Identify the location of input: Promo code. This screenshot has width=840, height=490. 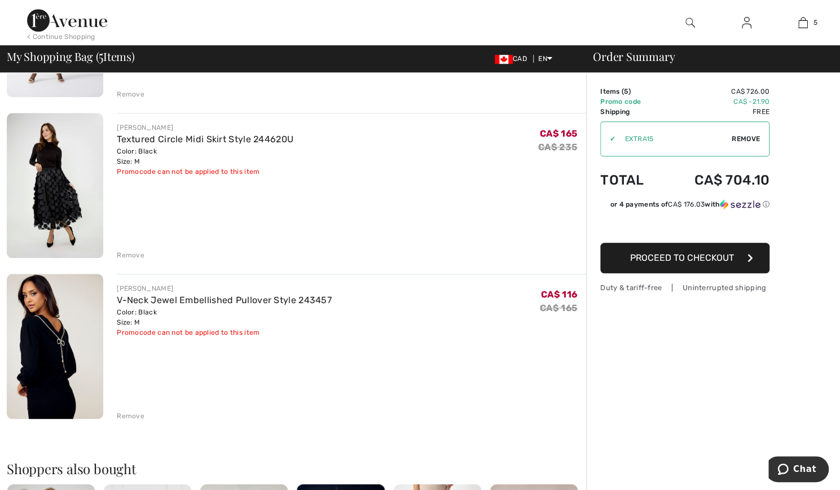
(674, 139).